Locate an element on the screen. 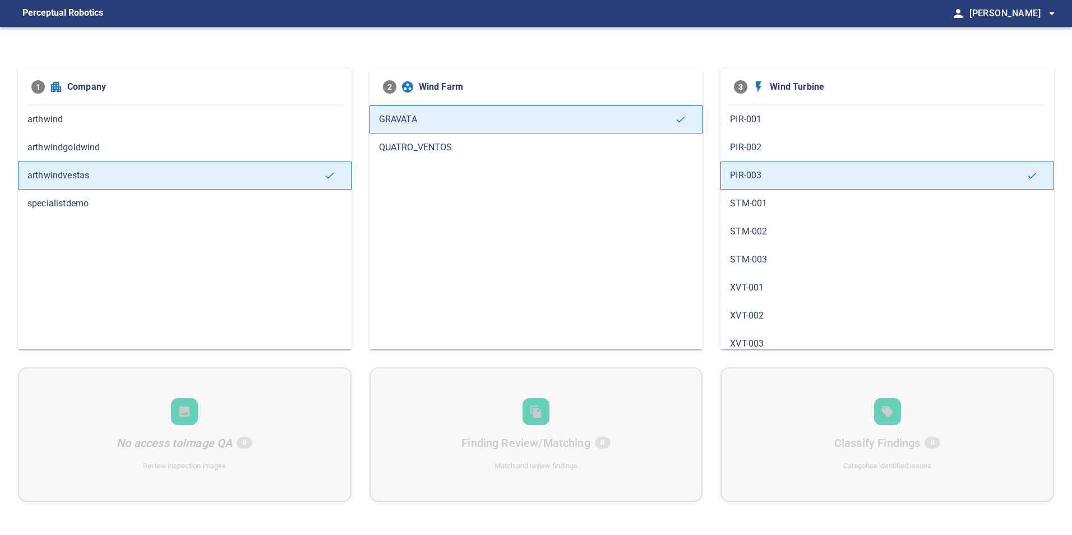 The width and height of the screenshot is (1072, 535). span: PIR-002 is located at coordinates (887, 147).